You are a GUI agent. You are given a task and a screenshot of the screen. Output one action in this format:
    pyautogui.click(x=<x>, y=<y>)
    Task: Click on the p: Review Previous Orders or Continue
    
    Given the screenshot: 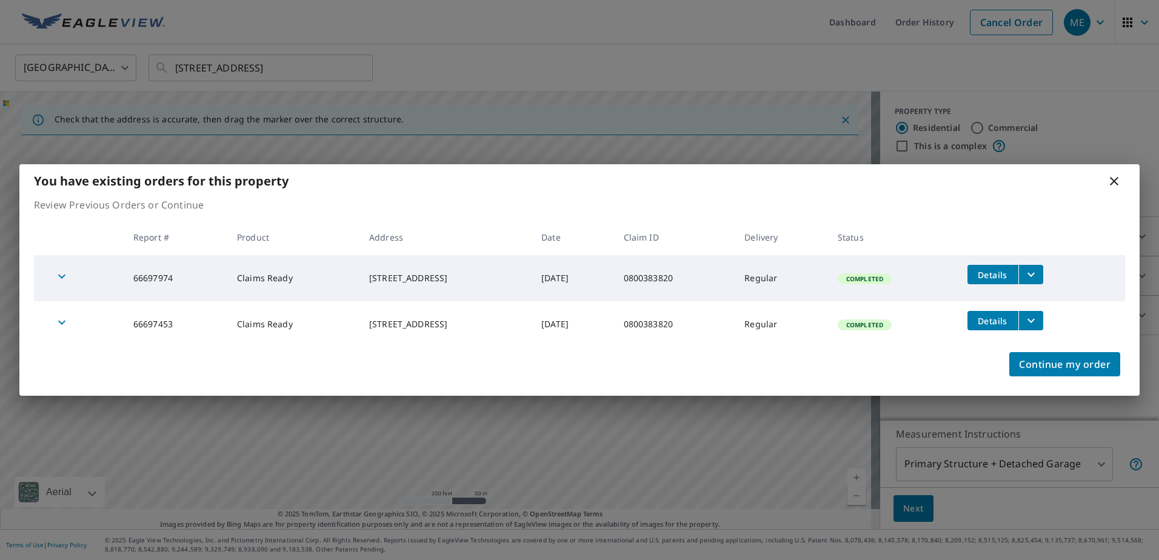 What is the action you would take?
    pyautogui.click(x=579, y=205)
    